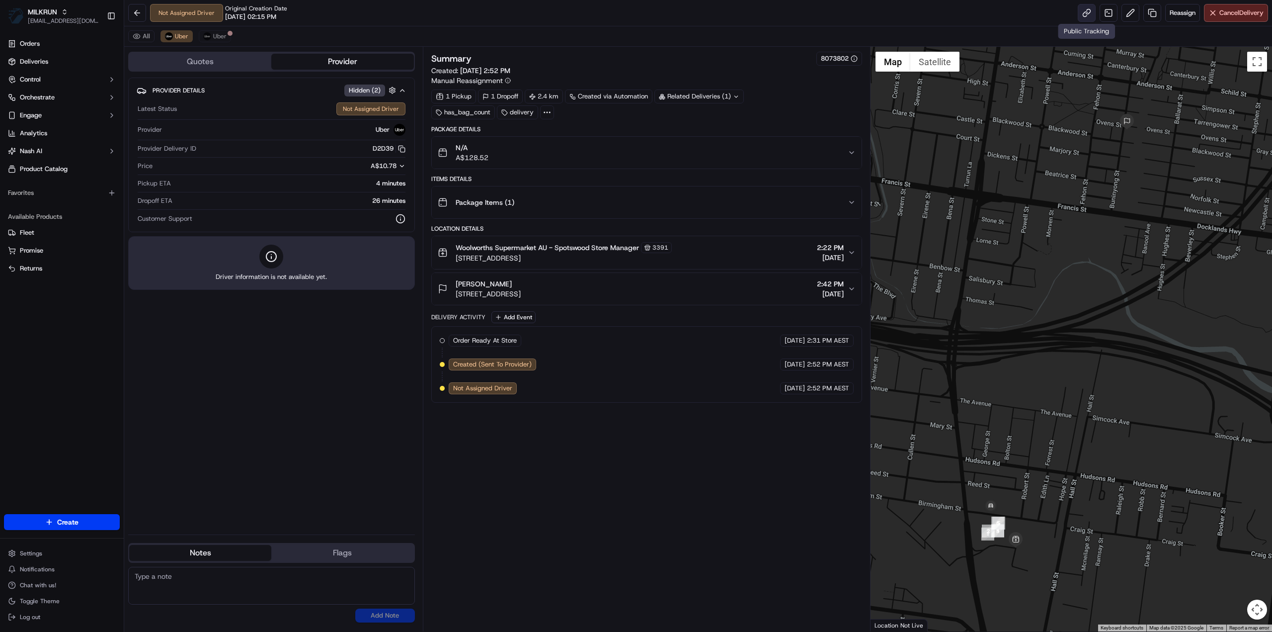 Image resolution: width=1272 pixels, height=632 pixels. What do you see at coordinates (157, 109) in the screenshot?
I see `span: Latest Status` at bounding box center [157, 109].